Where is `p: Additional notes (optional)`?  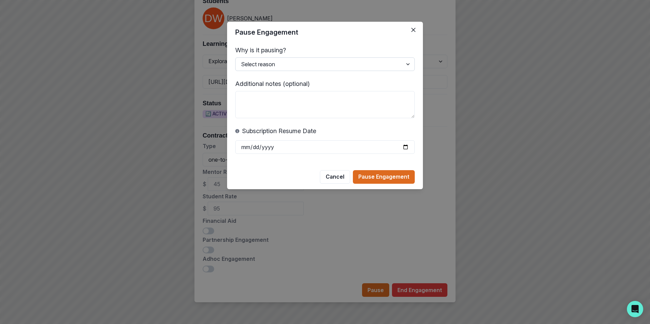
p: Additional notes (optional) is located at coordinates (325, 84).